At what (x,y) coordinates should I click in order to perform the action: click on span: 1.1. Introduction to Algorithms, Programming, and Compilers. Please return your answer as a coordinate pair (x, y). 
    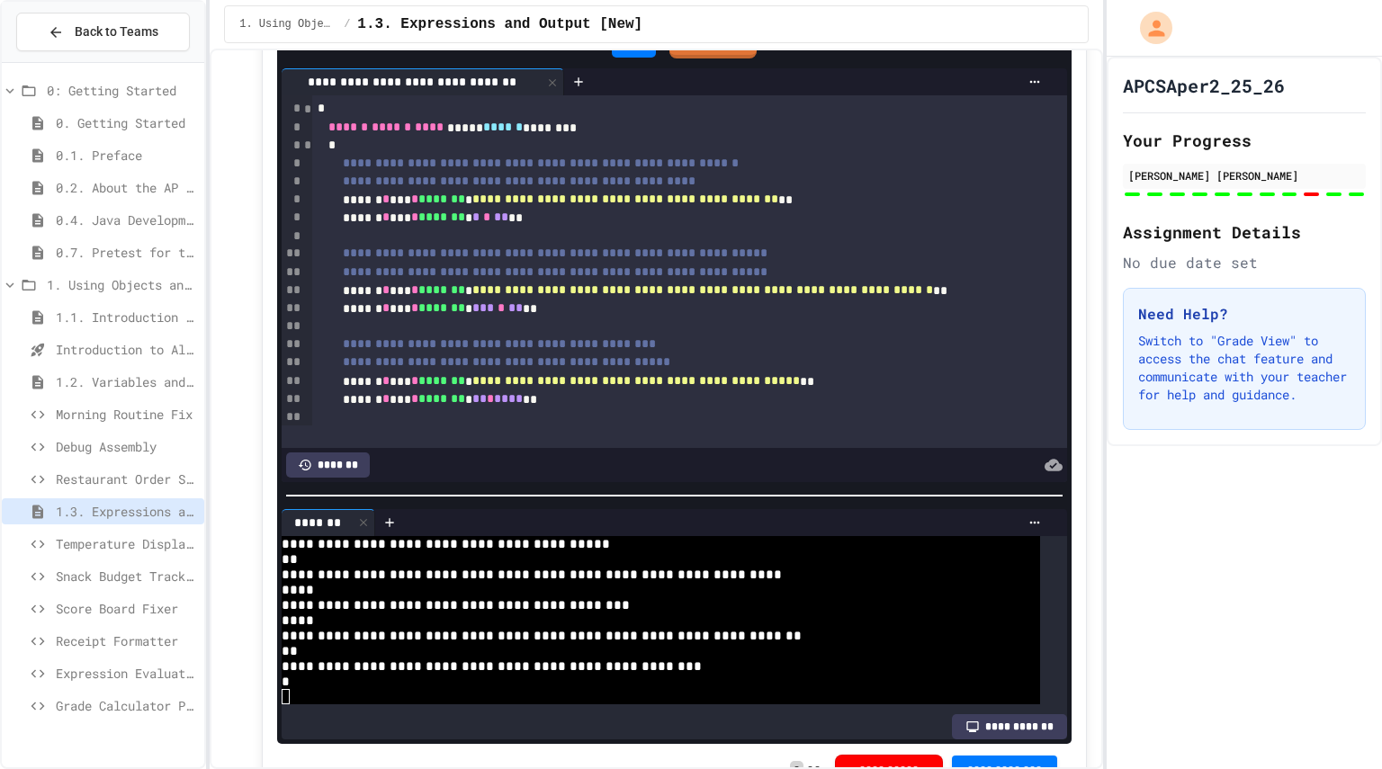
    Looking at the image, I should click on (126, 317).